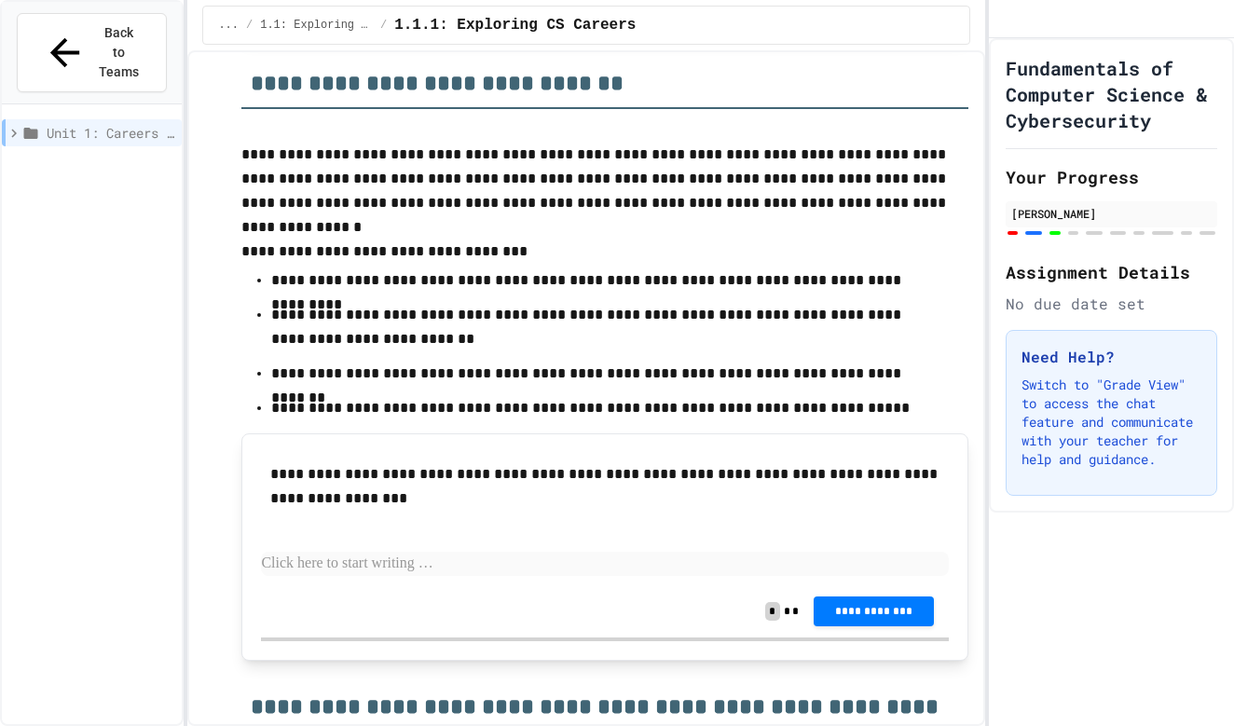  Describe the element at coordinates (91, 52) in the screenshot. I see `button: Back to Teams` at that location.